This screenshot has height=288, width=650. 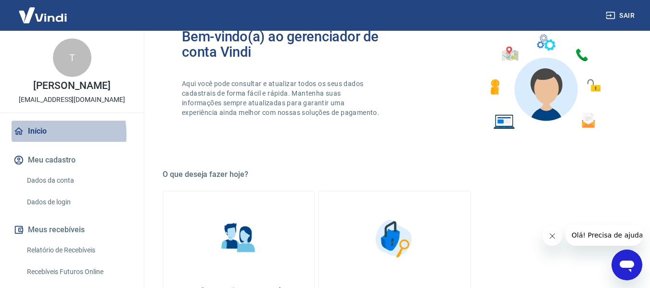 I want to click on a: Relatório de Recebíveis, so click(x=77, y=250).